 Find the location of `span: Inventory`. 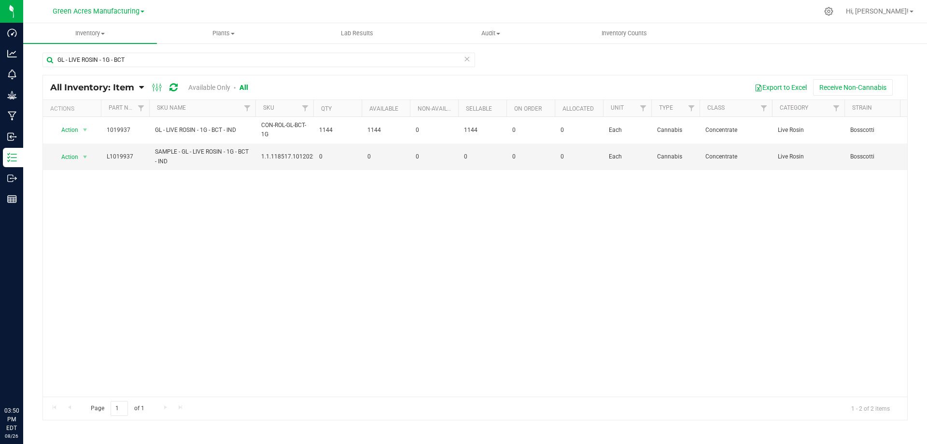

span: Inventory is located at coordinates (90, 33).